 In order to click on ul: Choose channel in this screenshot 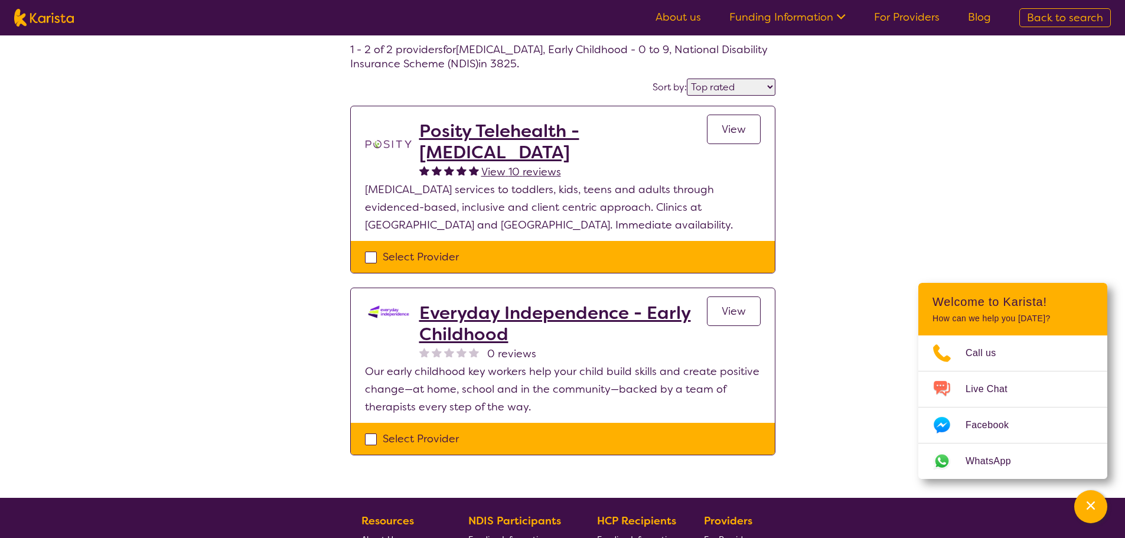, I will do `click(1013, 407)`.